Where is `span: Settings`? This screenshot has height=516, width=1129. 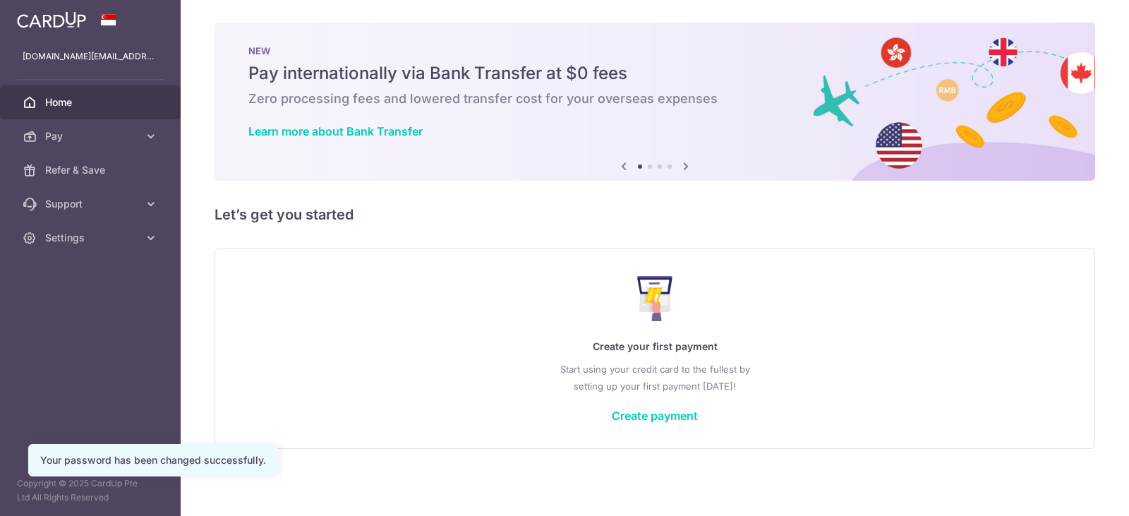
span: Settings is located at coordinates (92, 238).